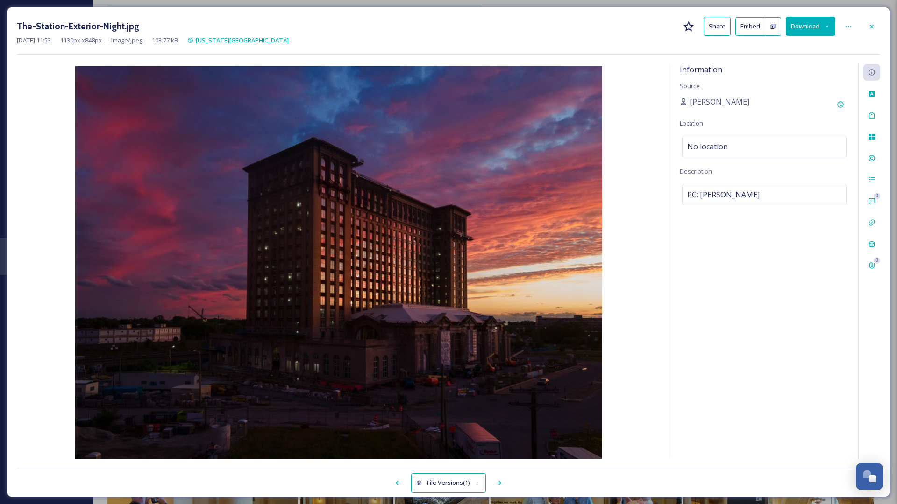  I want to click on button: Open Chat, so click(869, 477).